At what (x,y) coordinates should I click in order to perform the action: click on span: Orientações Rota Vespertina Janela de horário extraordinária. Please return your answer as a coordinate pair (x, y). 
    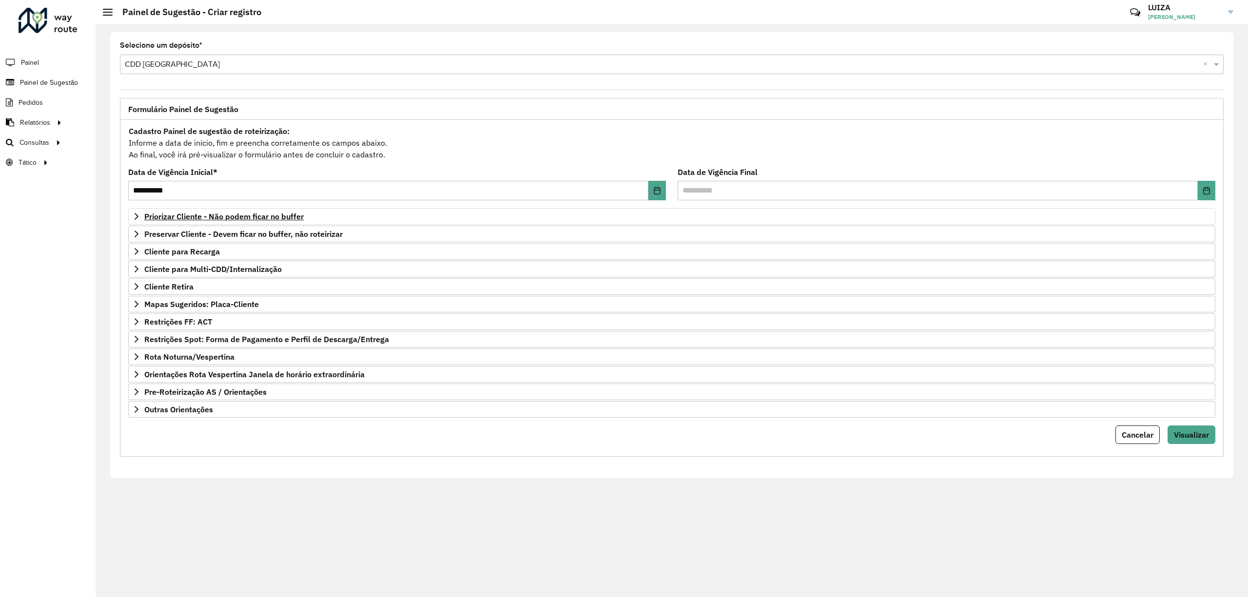
    Looking at the image, I should click on (254, 374).